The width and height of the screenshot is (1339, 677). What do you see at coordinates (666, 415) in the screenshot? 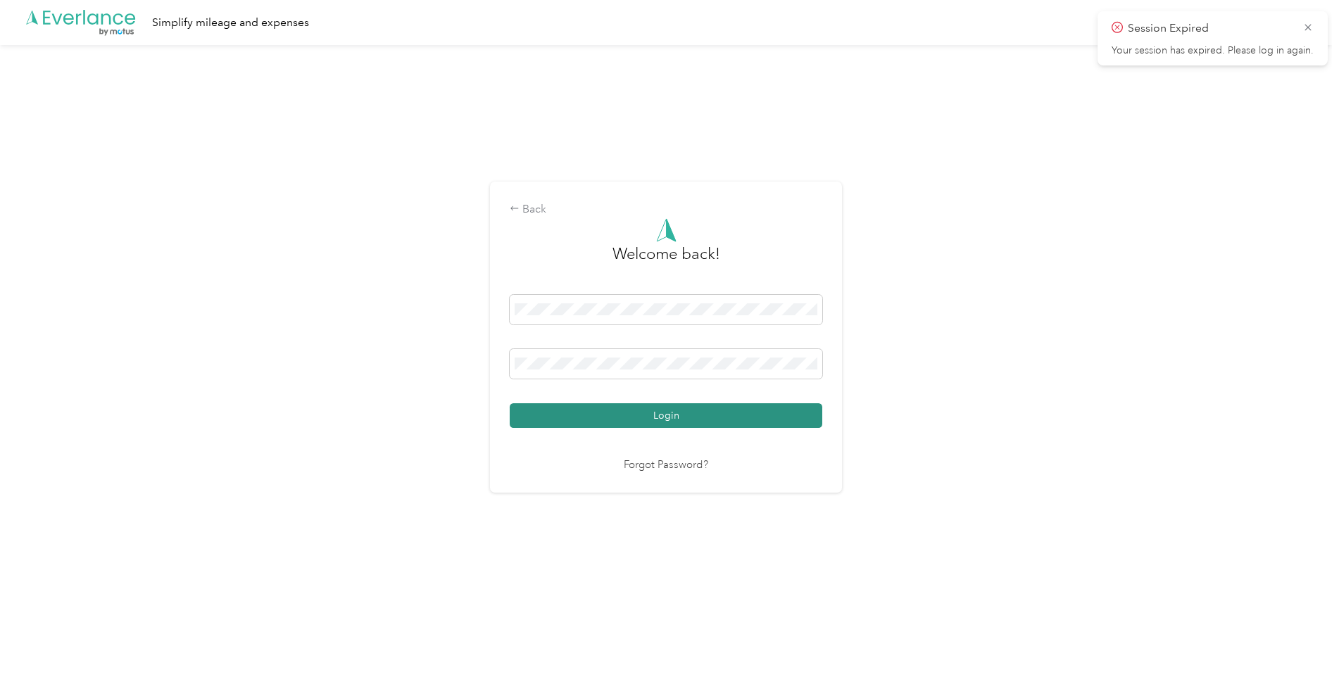
I see `button: Login` at bounding box center [666, 415].